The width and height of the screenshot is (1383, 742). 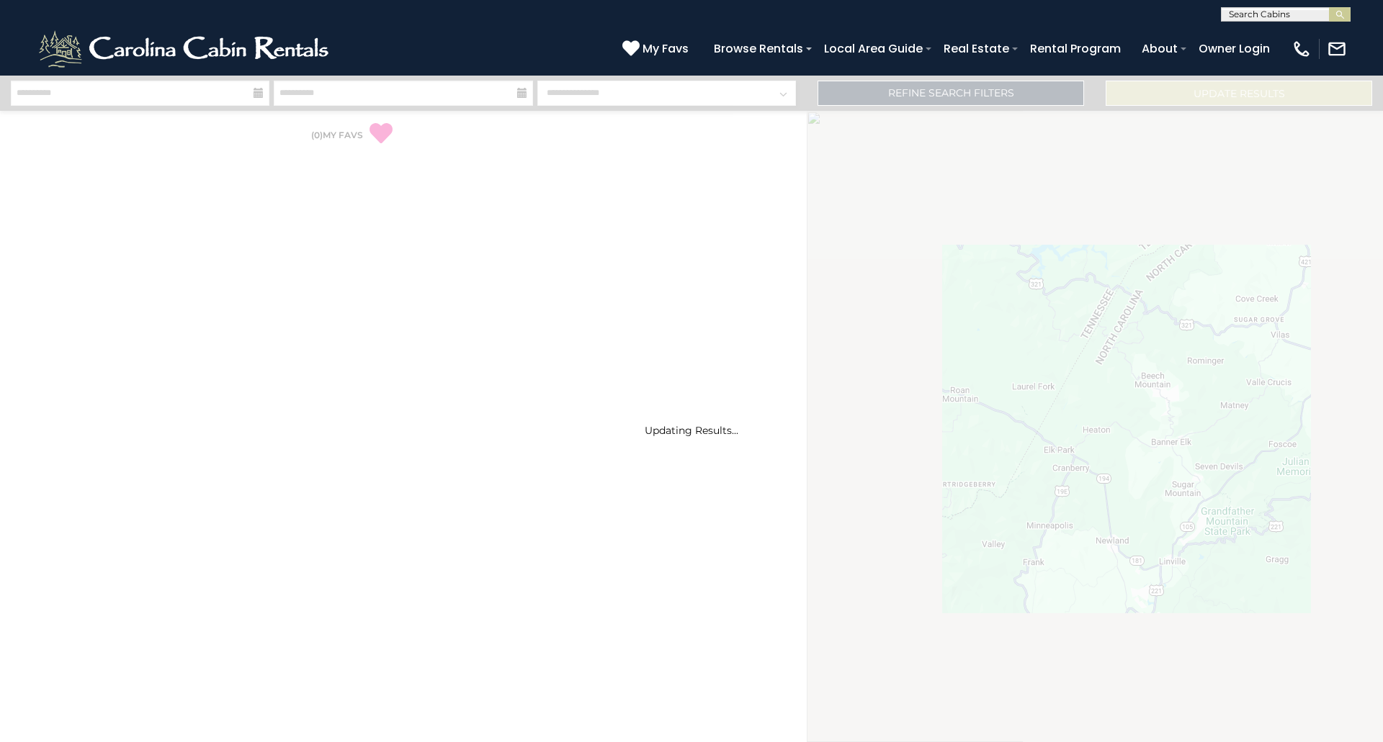 I want to click on span: My Favs, so click(x=665, y=48).